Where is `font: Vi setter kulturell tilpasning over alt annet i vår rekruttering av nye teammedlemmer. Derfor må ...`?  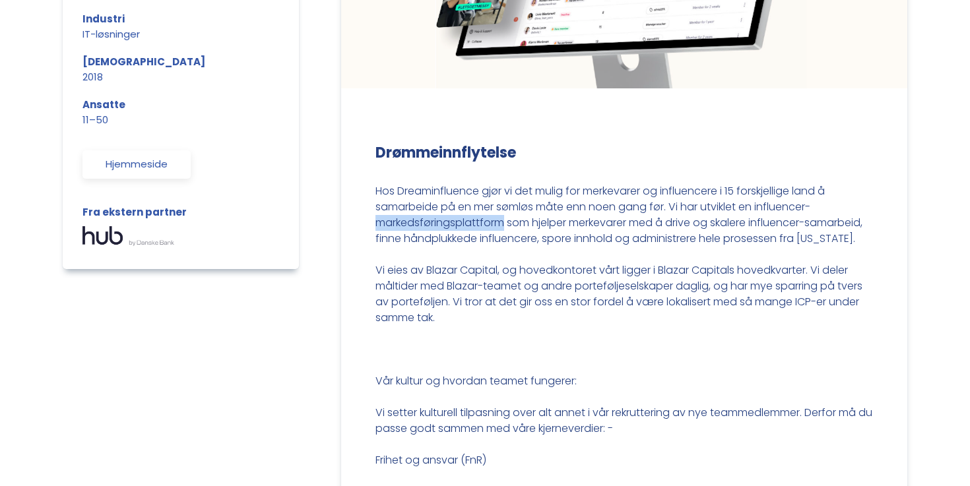 font: Vi setter kulturell tilpasning over alt annet i vår rekruttering av nye teammedlemmer. Derfor må ... is located at coordinates (623, 420).